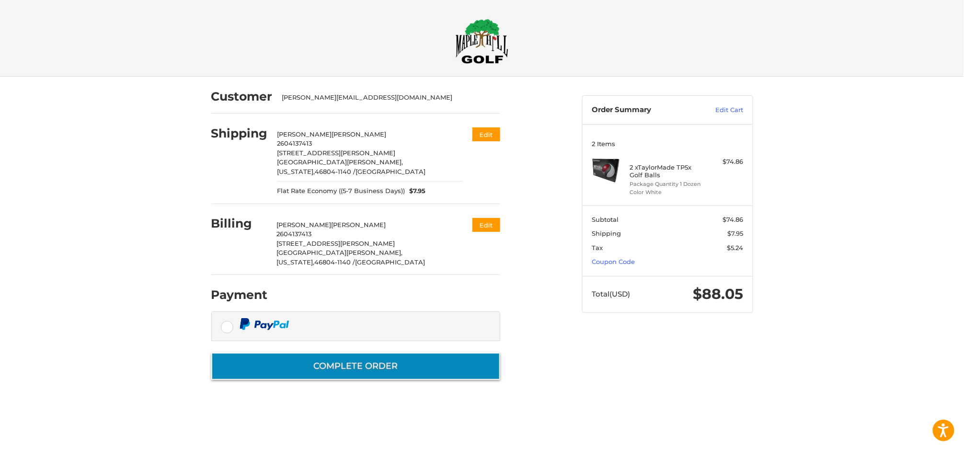  Describe the element at coordinates (239, 223) in the screenshot. I see `h2: Billing` at that location.